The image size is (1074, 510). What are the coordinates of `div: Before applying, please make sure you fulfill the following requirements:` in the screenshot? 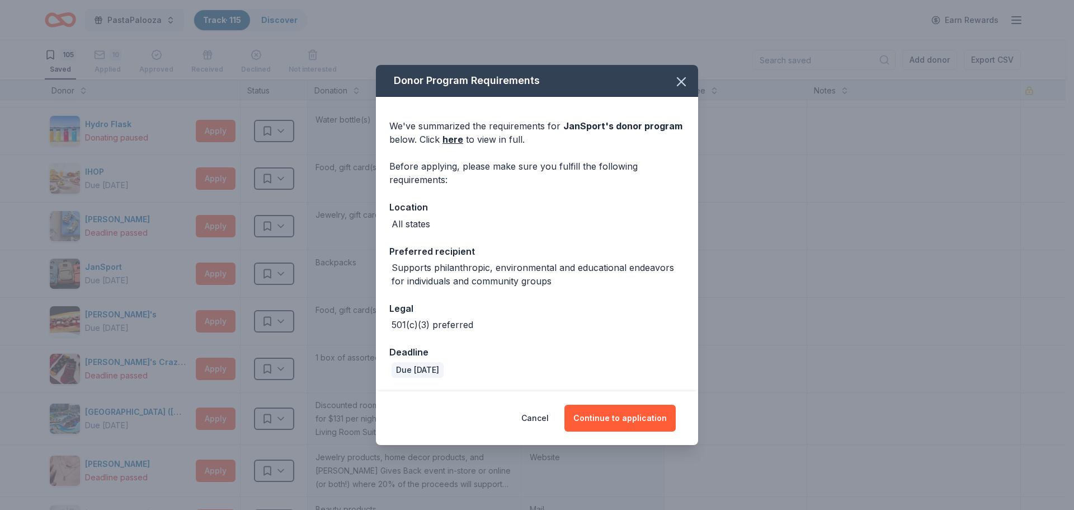 It's located at (537, 173).